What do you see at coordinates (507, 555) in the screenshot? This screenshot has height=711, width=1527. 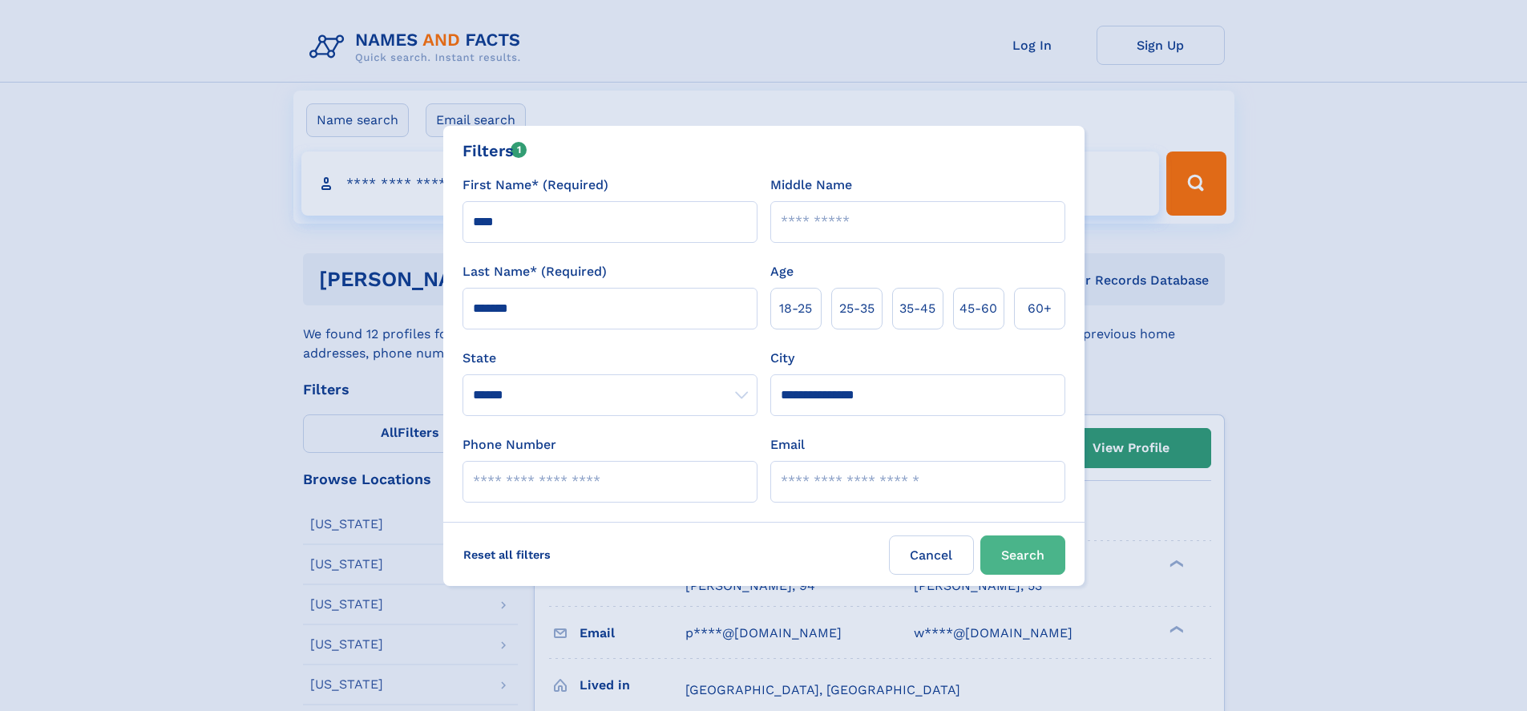 I see `label: Reset all filters` at bounding box center [507, 555].